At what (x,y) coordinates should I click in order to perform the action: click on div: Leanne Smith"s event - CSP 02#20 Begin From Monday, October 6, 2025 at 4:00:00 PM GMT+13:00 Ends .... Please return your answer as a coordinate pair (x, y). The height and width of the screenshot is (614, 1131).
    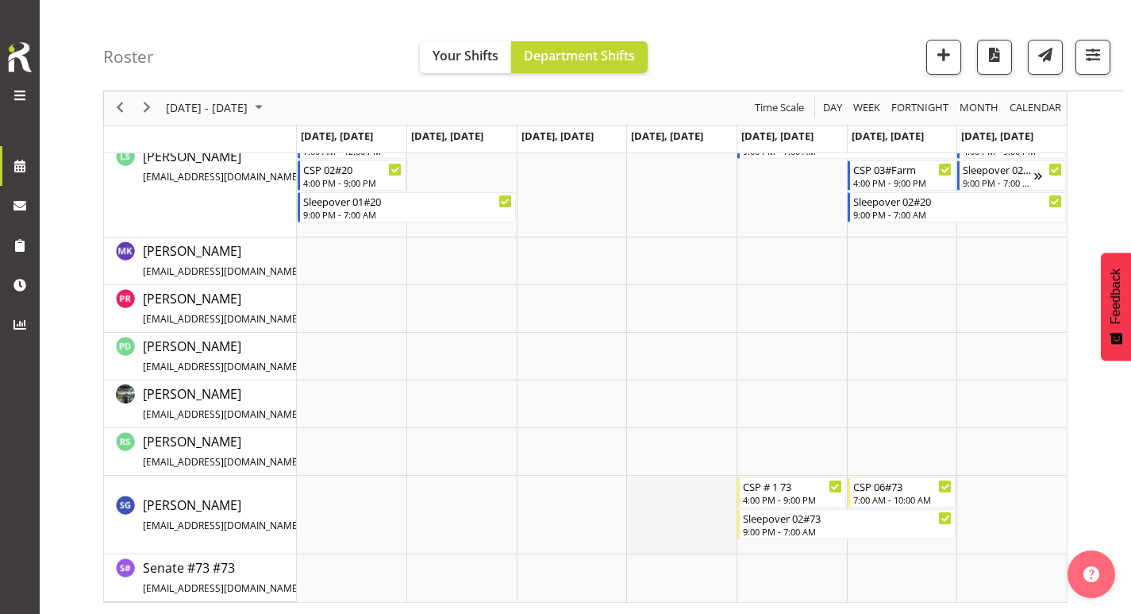
    Looking at the image, I should click on (352, 175).